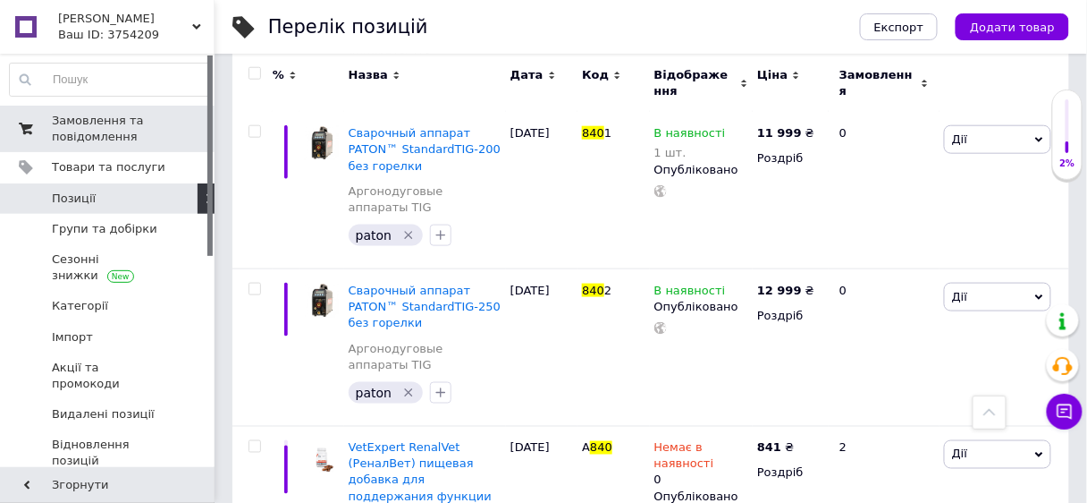 The width and height of the screenshot is (1087, 503). What do you see at coordinates (80, 306) in the screenshot?
I see `span: Категорії` at bounding box center [80, 306].